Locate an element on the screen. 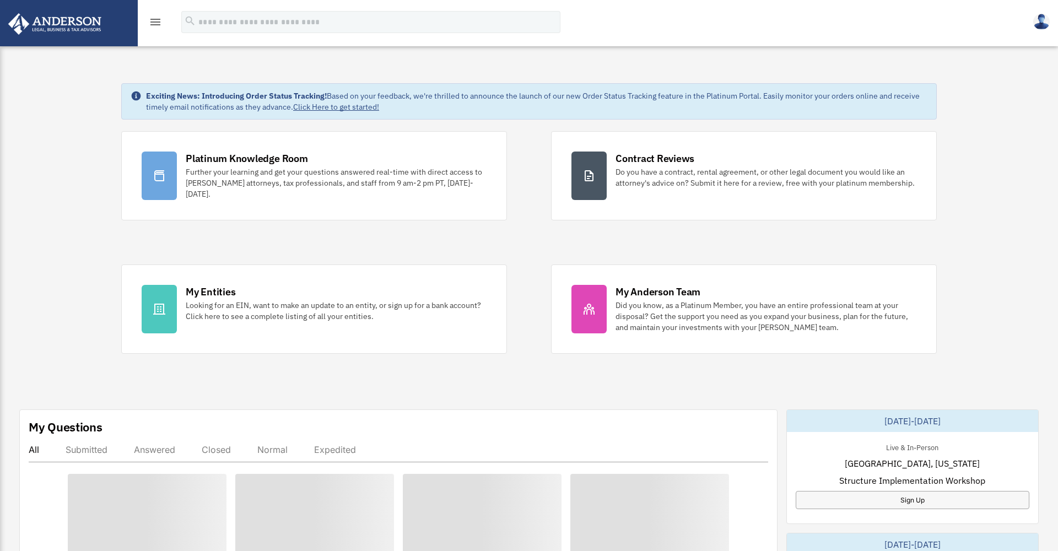  a: My Anderson Team Did you know, as a Platinum Member, you have an entire professional team at your... is located at coordinates (744, 309).